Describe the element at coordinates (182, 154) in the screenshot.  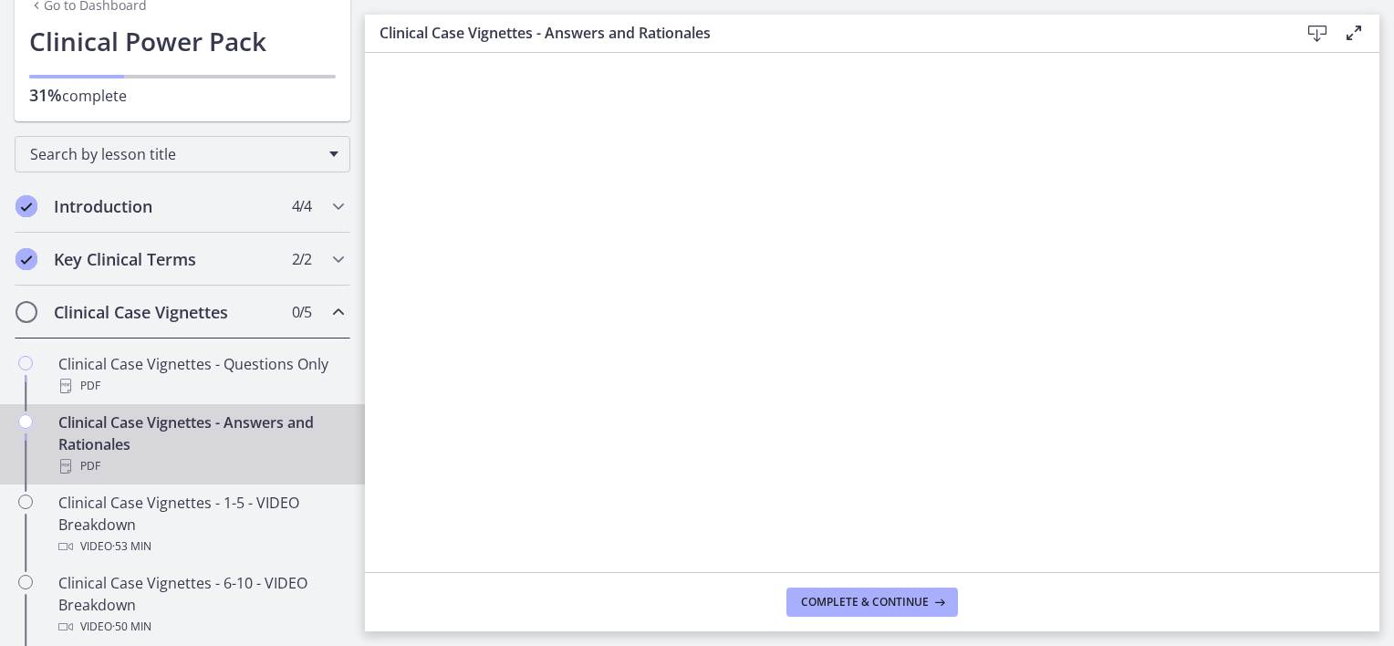
I see `div: Search by lesson title` at that location.